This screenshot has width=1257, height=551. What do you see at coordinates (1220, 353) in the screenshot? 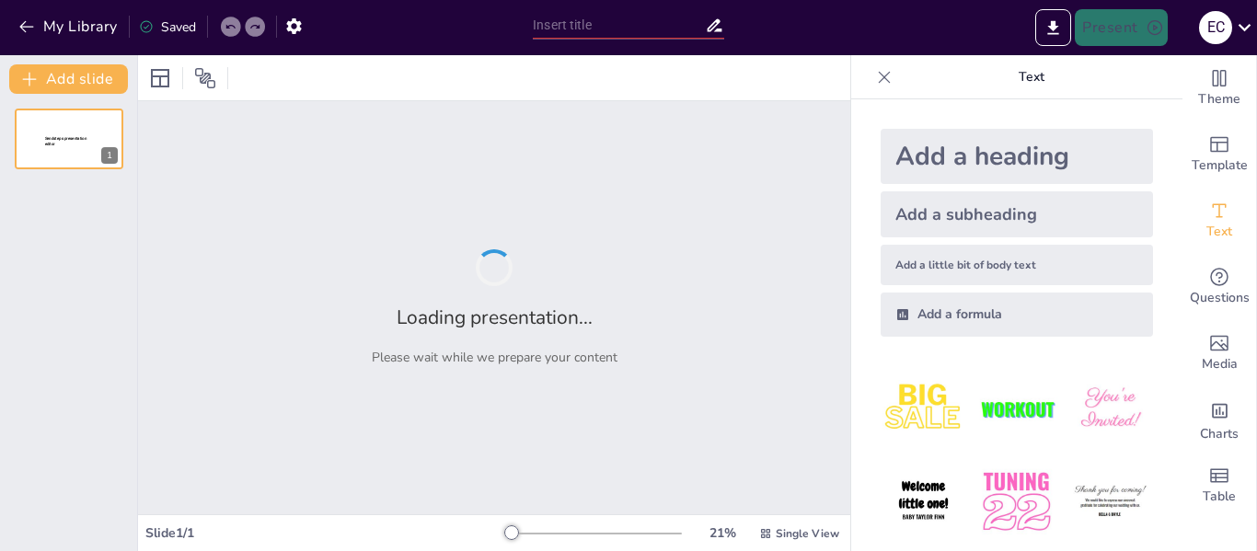
I see `div: Add images, graphics, shapes or video` at bounding box center [1220, 353].